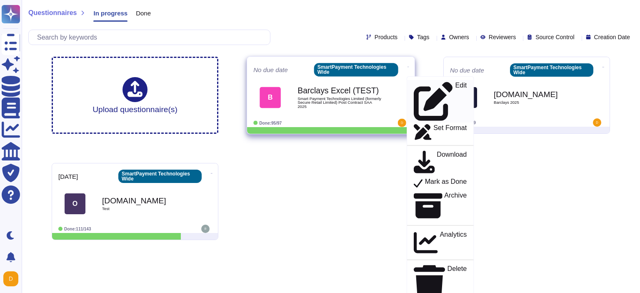 The height and width of the screenshot is (293, 640). What do you see at coordinates (451, 162) in the screenshot?
I see `p: Download` at bounding box center [451, 162].